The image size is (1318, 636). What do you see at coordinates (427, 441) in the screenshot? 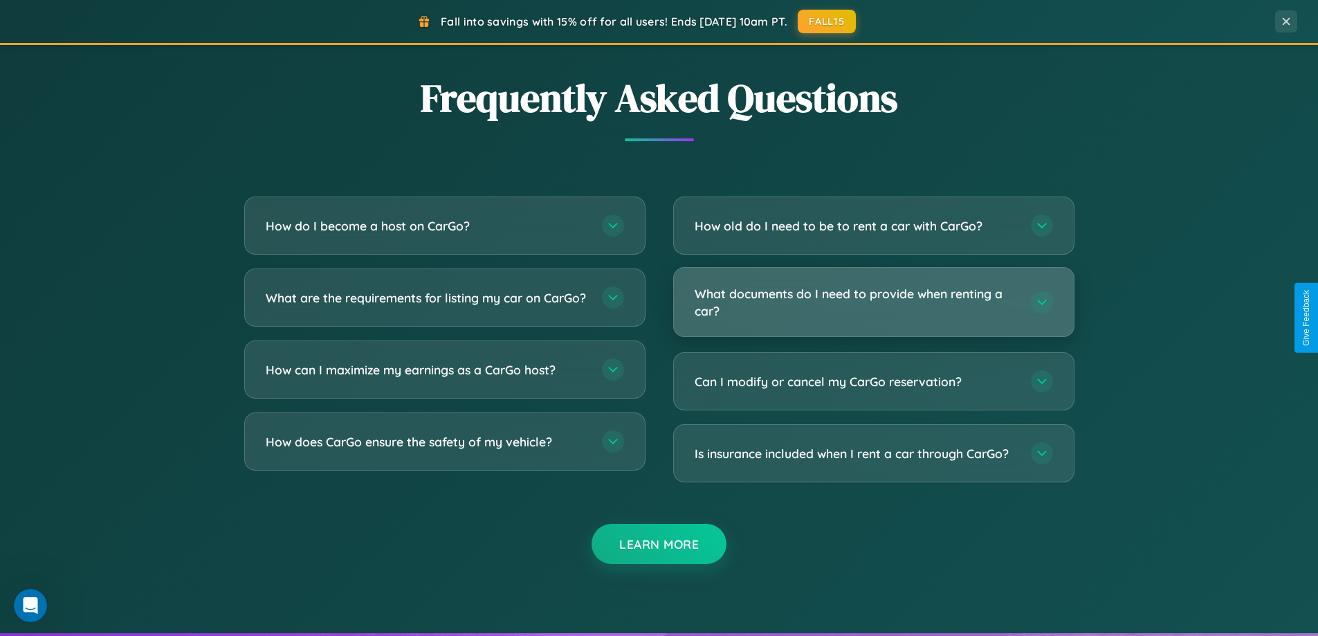
I see `h3: How does CarGo ensure the safety of my vehicle?` at bounding box center [427, 441].